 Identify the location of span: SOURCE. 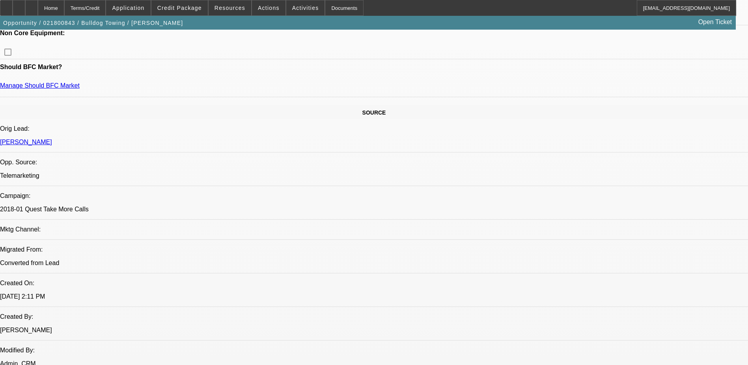
(374, 112).